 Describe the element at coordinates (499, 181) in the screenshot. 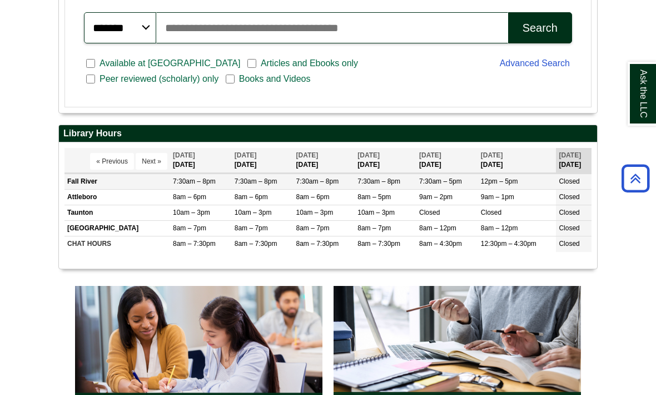

I see `span: 12pm – 5pm` at that location.